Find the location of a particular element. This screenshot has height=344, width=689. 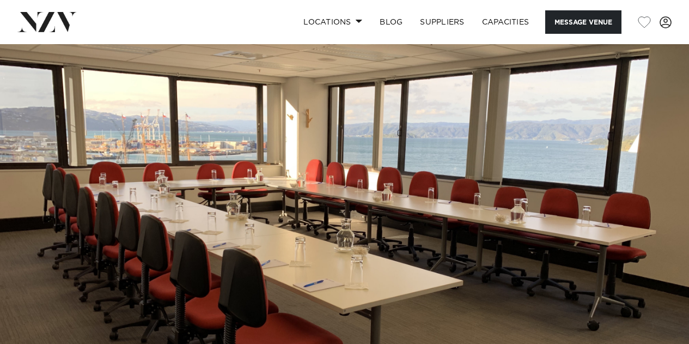

a: SUPPLIERS is located at coordinates (442, 22).